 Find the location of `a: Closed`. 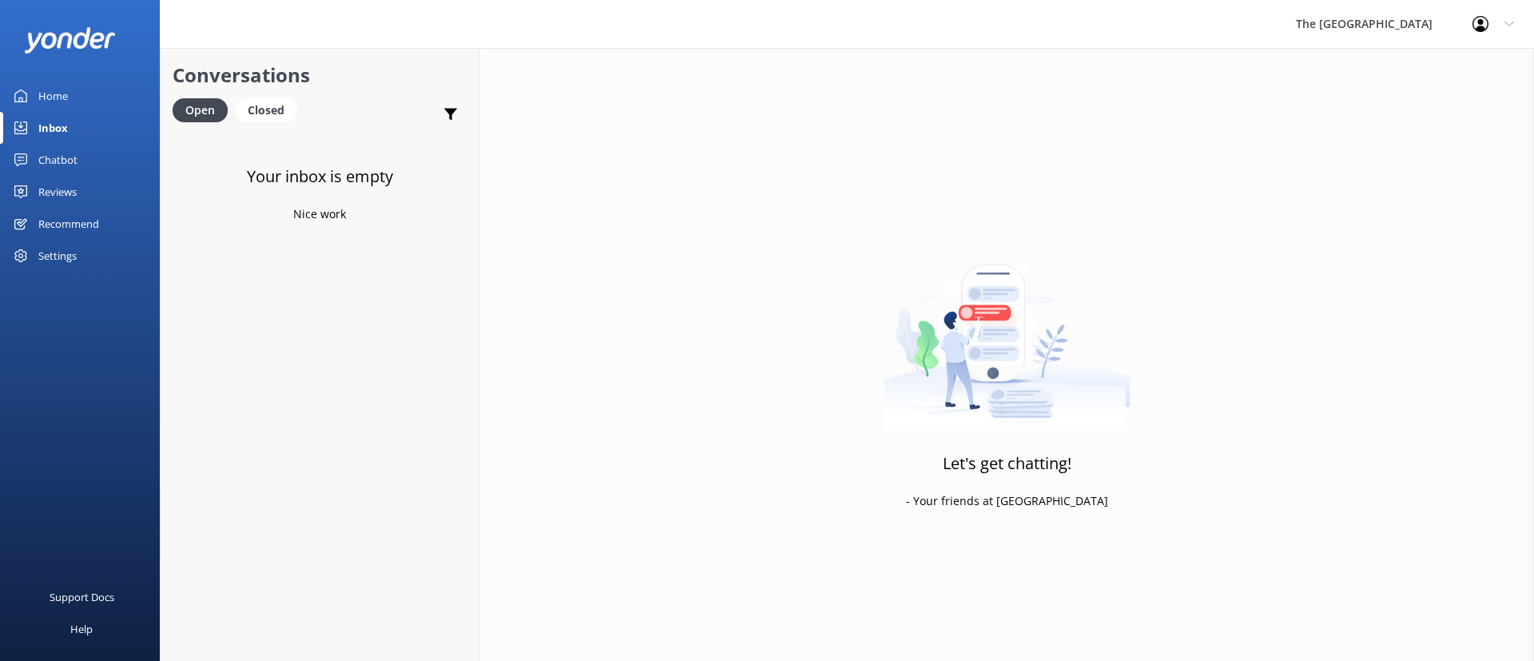

a: Closed is located at coordinates (270, 109).